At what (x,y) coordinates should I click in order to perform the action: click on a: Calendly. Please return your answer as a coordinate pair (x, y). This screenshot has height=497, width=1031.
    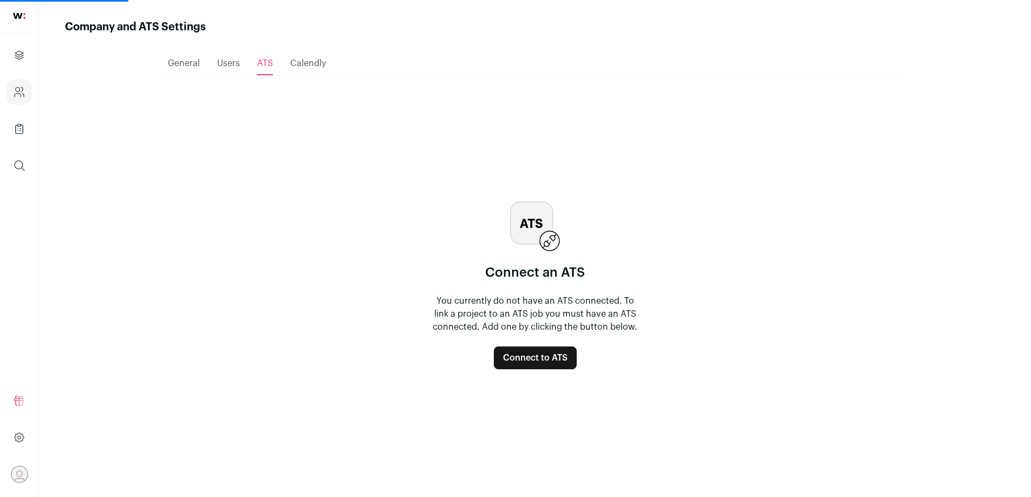
    Looking at the image, I should click on (308, 63).